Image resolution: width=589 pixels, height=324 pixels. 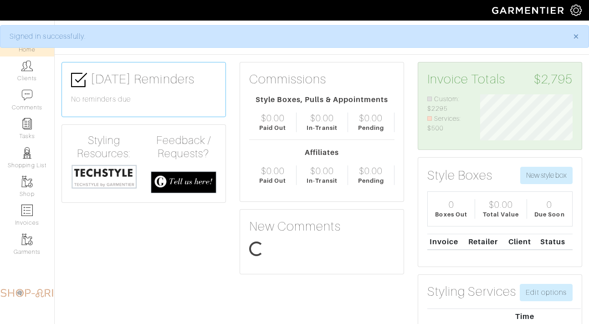 I want to click on h3: Style Boxes, so click(x=460, y=175).